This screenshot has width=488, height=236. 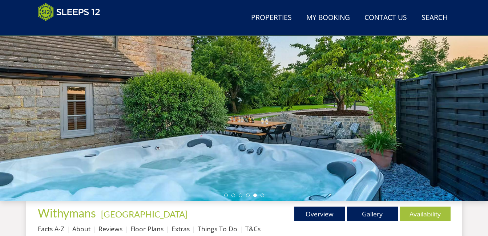 What do you see at coordinates (372, 214) in the screenshot?
I see `a: Gallery` at bounding box center [372, 214].